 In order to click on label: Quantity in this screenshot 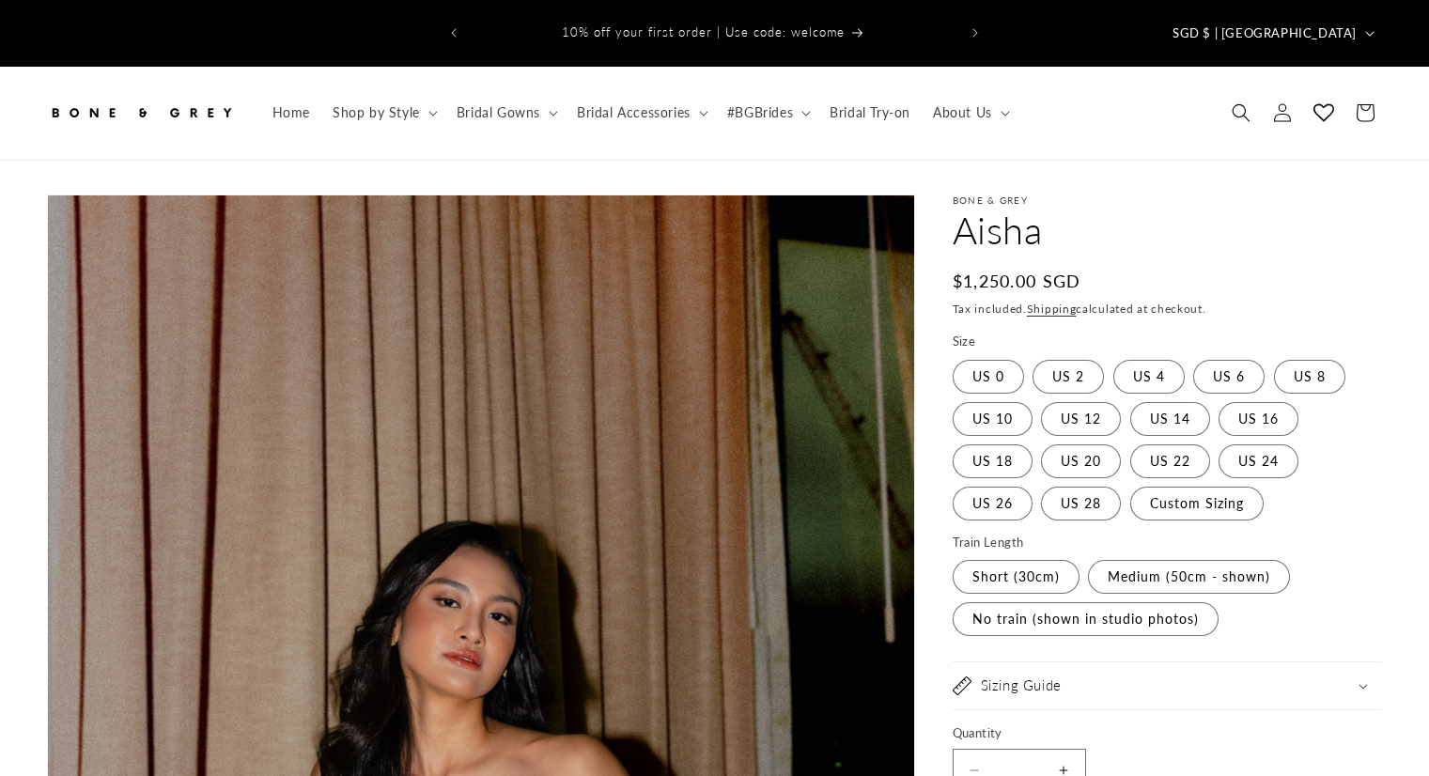, I will do `click(1160, 734)`.